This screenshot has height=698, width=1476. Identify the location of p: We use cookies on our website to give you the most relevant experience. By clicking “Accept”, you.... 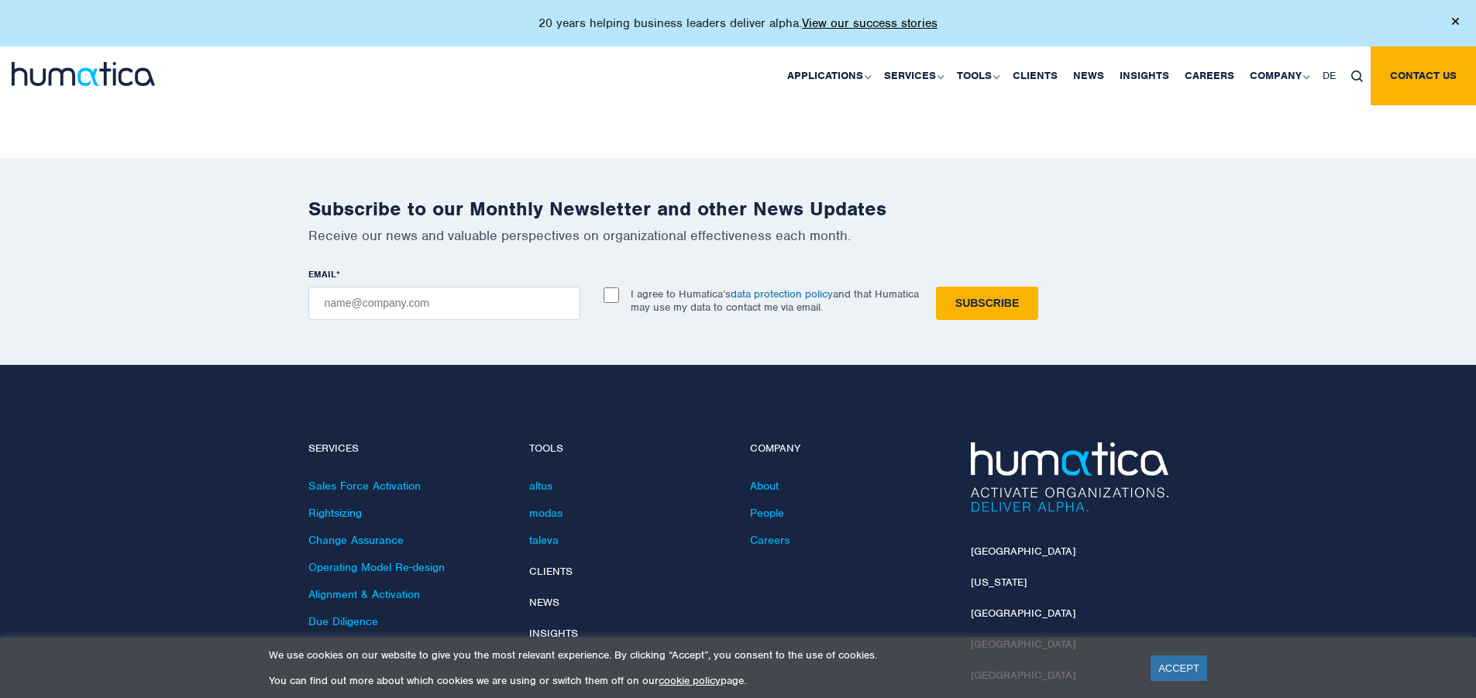
(699, 654).